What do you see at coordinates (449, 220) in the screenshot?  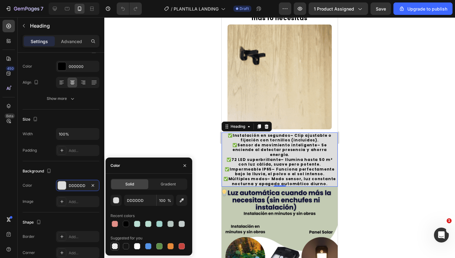 I see `span: 1` at bounding box center [449, 220].